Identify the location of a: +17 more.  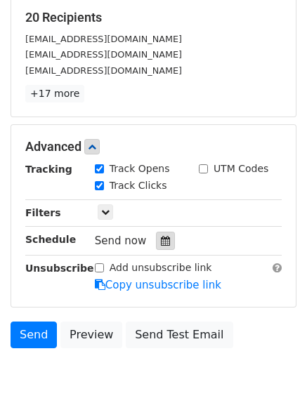
(55, 93).